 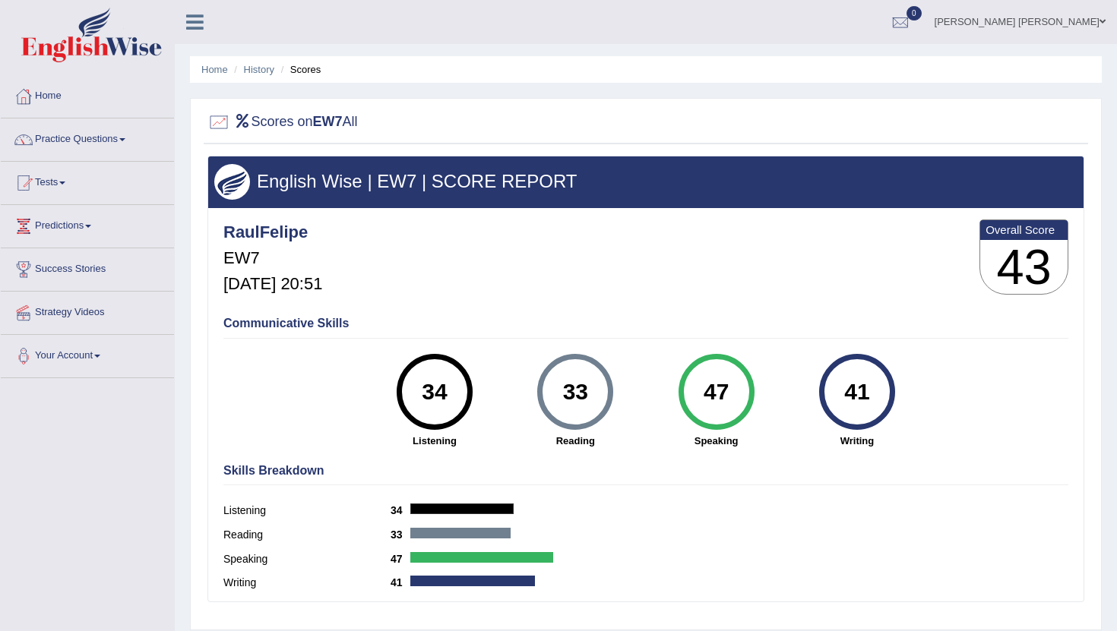 What do you see at coordinates (283, 122) in the screenshot?
I see `h2: Scores on All` at bounding box center [283, 122].